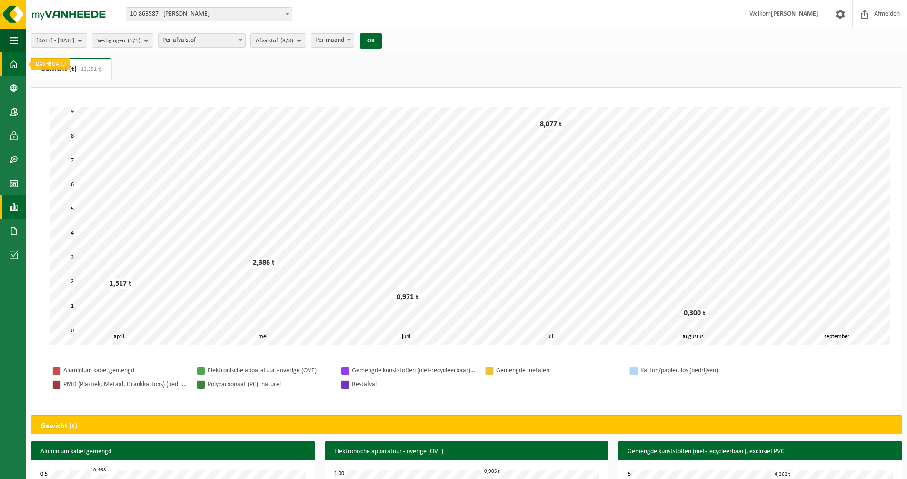 This screenshot has height=479, width=907. What do you see at coordinates (122, 40) in the screenshot?
I see `button: Vestigingen(1/1)` at bounding box center [122, 40].